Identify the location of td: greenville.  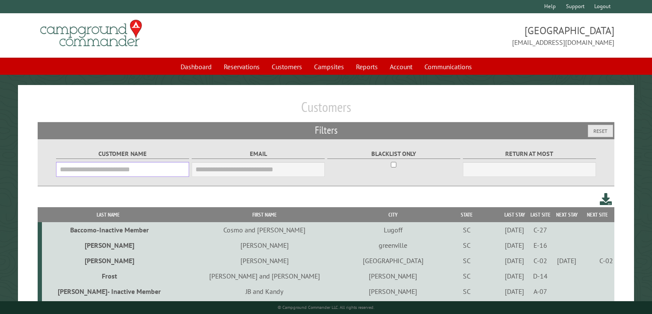
(393, 246).